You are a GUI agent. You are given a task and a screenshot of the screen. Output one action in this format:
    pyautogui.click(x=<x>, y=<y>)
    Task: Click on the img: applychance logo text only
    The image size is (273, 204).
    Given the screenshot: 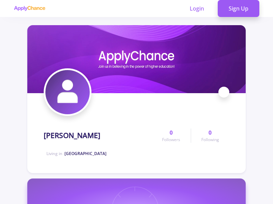 What is the action you would take?
    pyautogui.click(x=29, y=9)
    